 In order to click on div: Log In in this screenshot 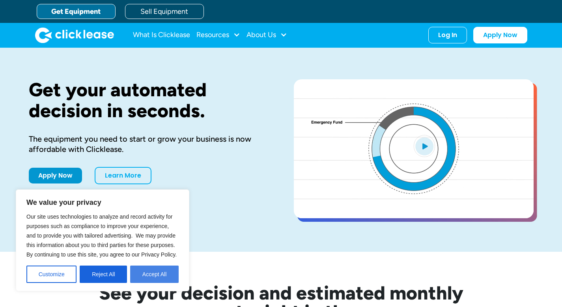, I will do `click(448, 35)`.